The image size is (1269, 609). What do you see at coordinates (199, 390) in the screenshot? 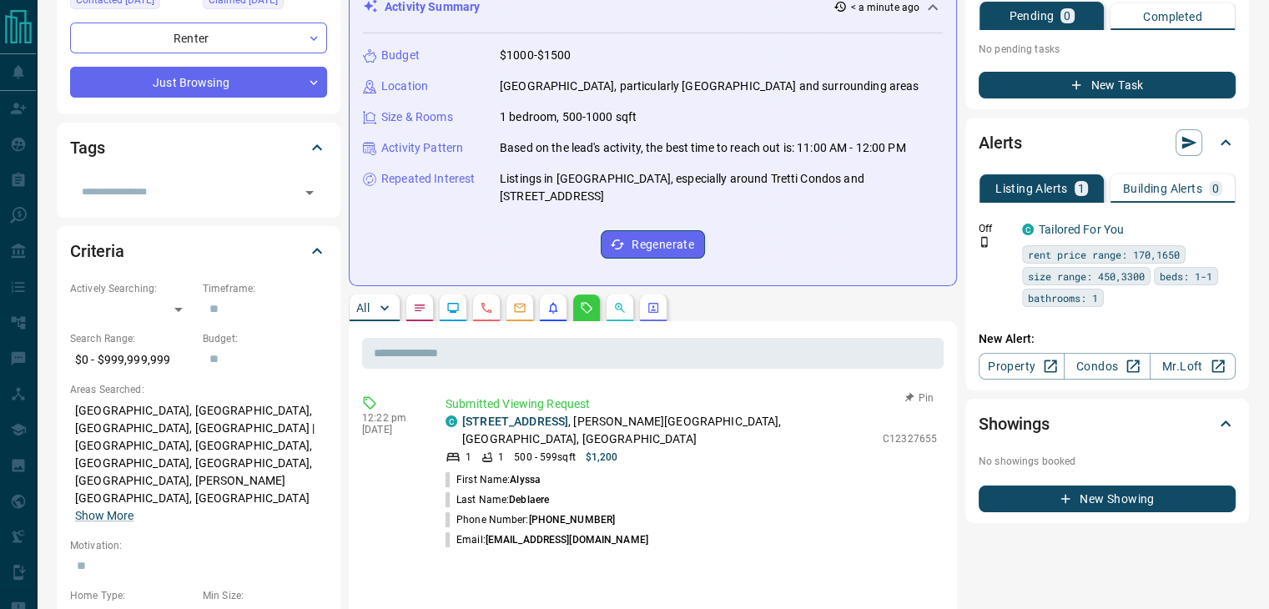
I see `p: Areas Searched:` at bounding box center [199, 390].